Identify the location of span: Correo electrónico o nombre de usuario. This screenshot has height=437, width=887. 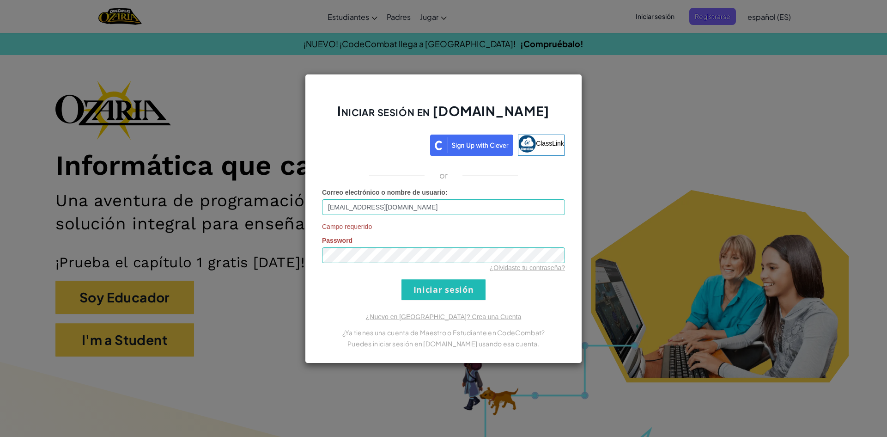
(383, 192).